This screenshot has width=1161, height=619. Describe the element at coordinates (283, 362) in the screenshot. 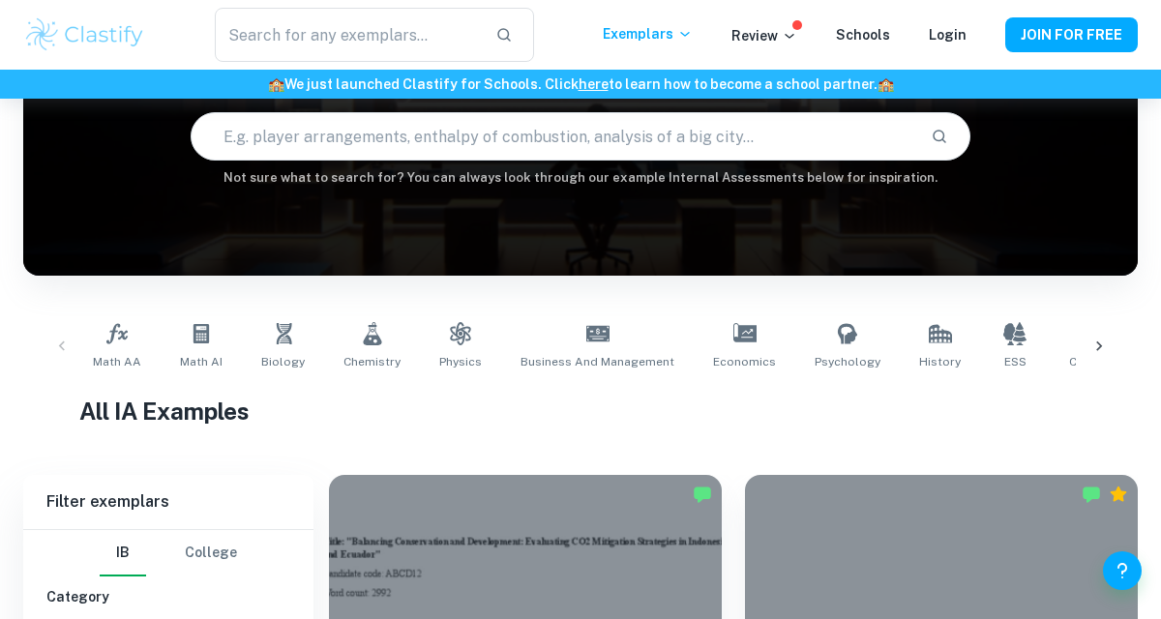

I see `span: Biology` at that location.